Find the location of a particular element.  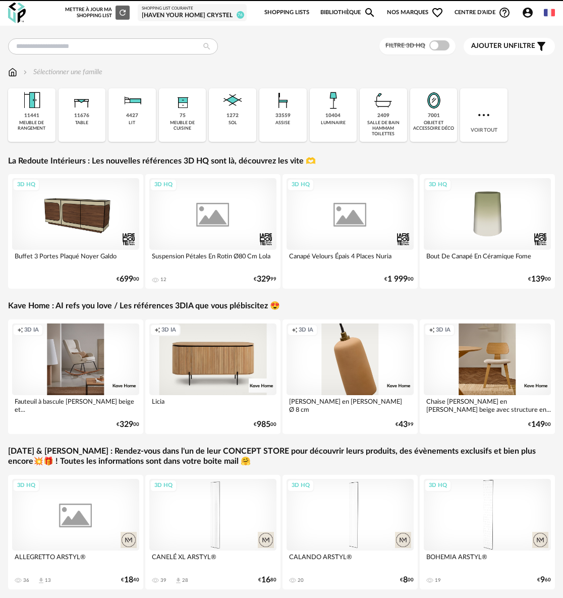

img: Luminaire.png is located at coordinates (333, 100).